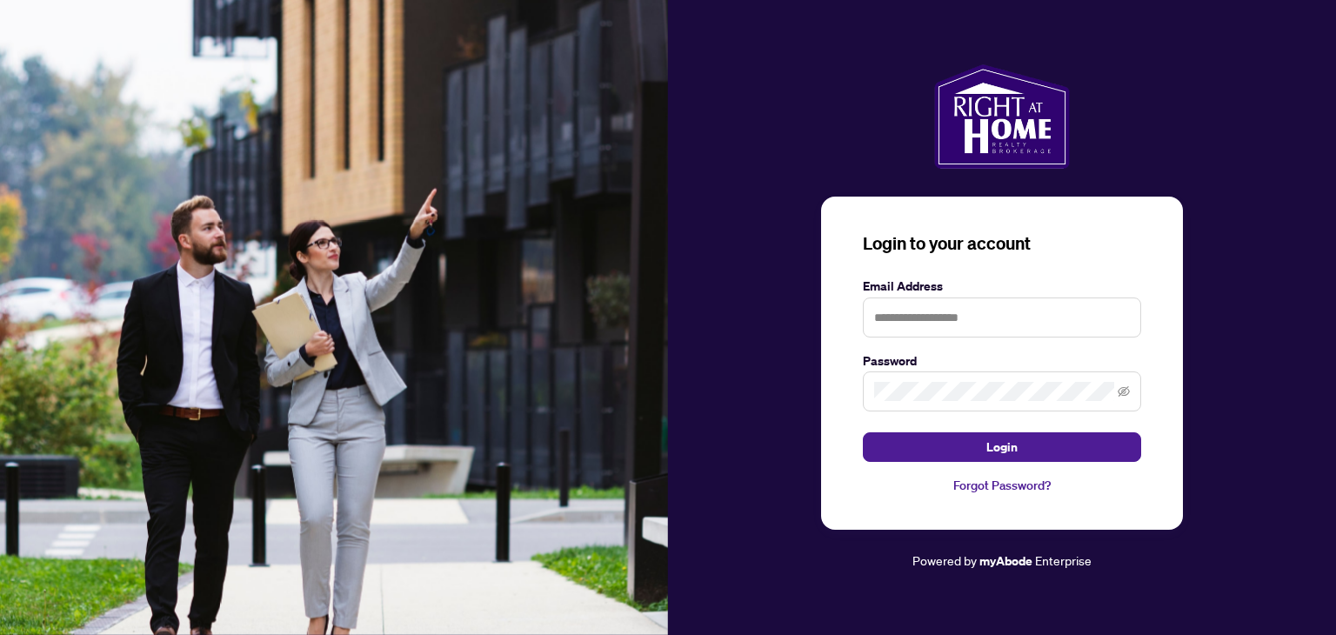 Image resolution: width=1336 pixels, height=635 pixels. What do you see at coordinates (1001, 117) in the screenshot?
I see `img: ma-logo` at bounding box center [1001, 117].